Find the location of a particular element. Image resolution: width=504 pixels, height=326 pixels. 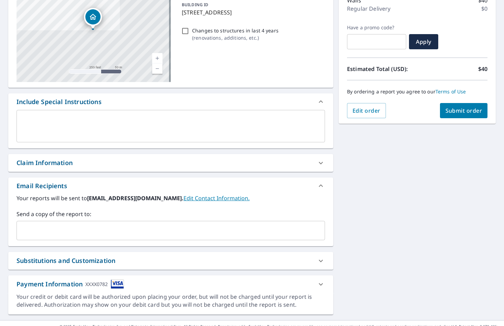

div: Your credit or debit card will be authorized upon placing your order, but will not be charged unt... is located at coordinates (171, 300).